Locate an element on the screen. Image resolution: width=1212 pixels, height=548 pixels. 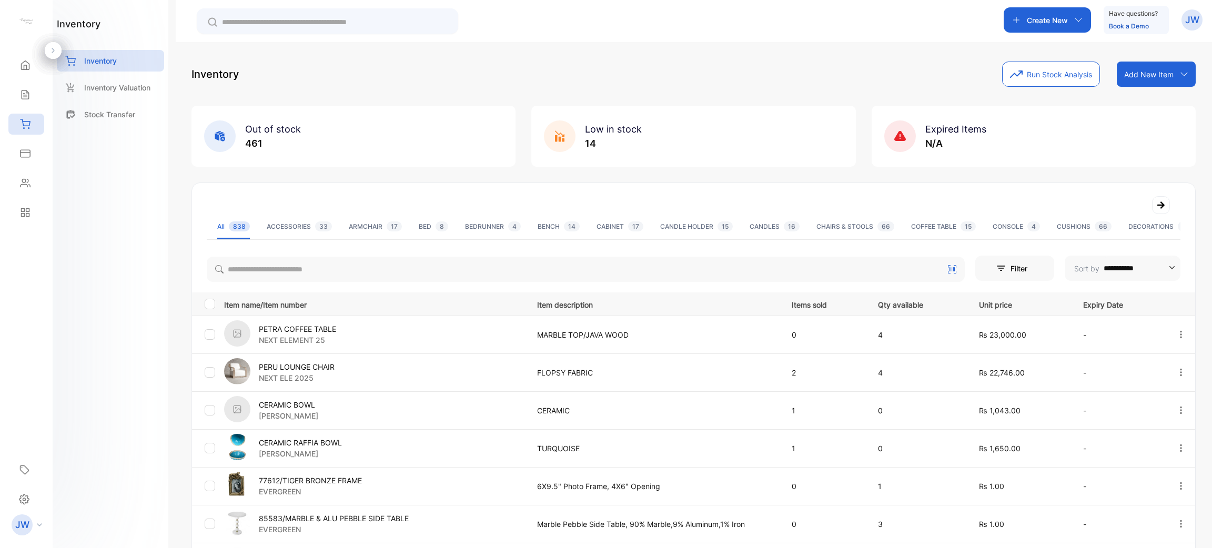
p: 2 is located at coordinates (824, 372).